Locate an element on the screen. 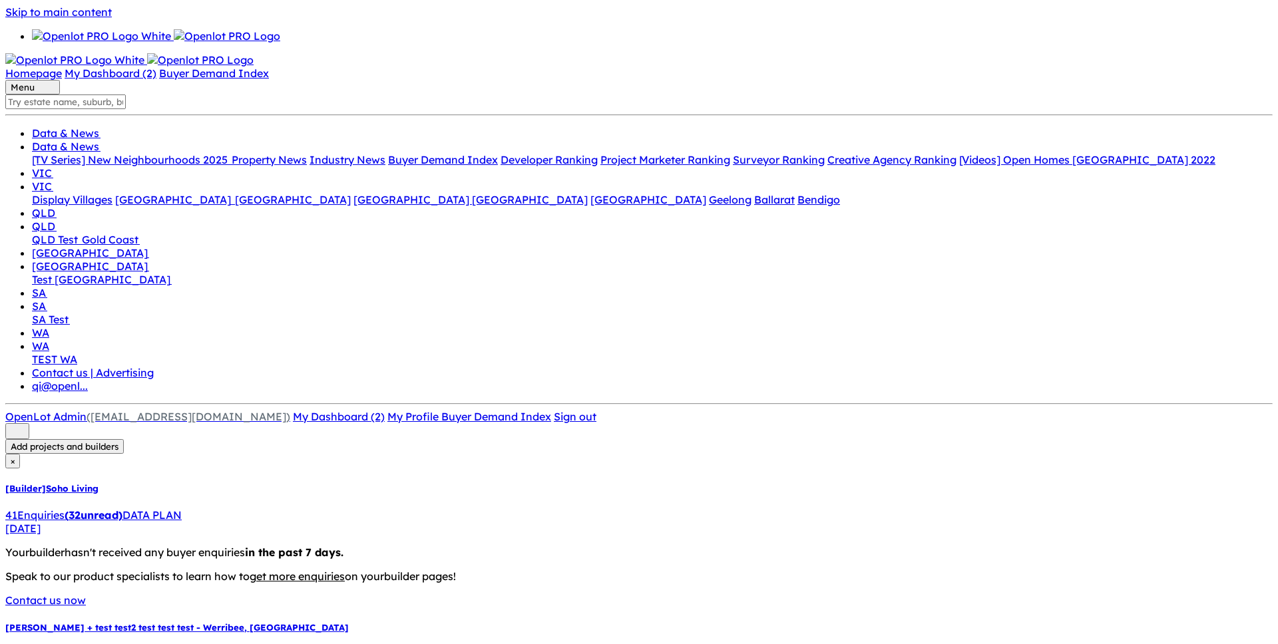 The image size is (1278, 644). a: Homepage is located at coordinates (33, 73).